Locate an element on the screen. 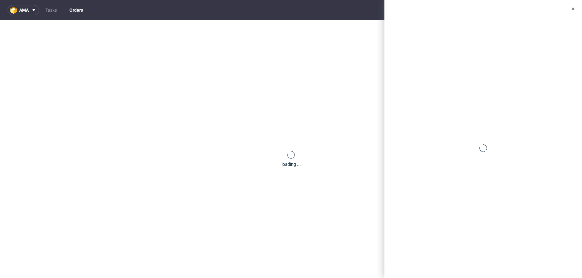  a: Orders is located at coordinates (76, 10).